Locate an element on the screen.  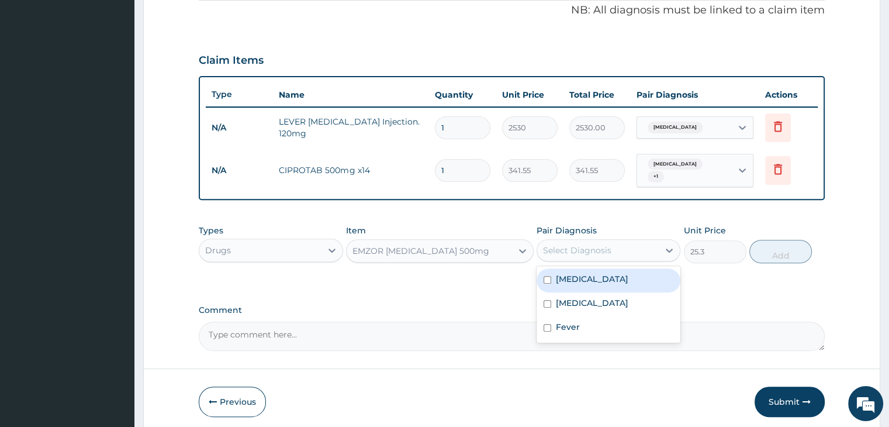
button: Submit is located at coordinates (790, 402).